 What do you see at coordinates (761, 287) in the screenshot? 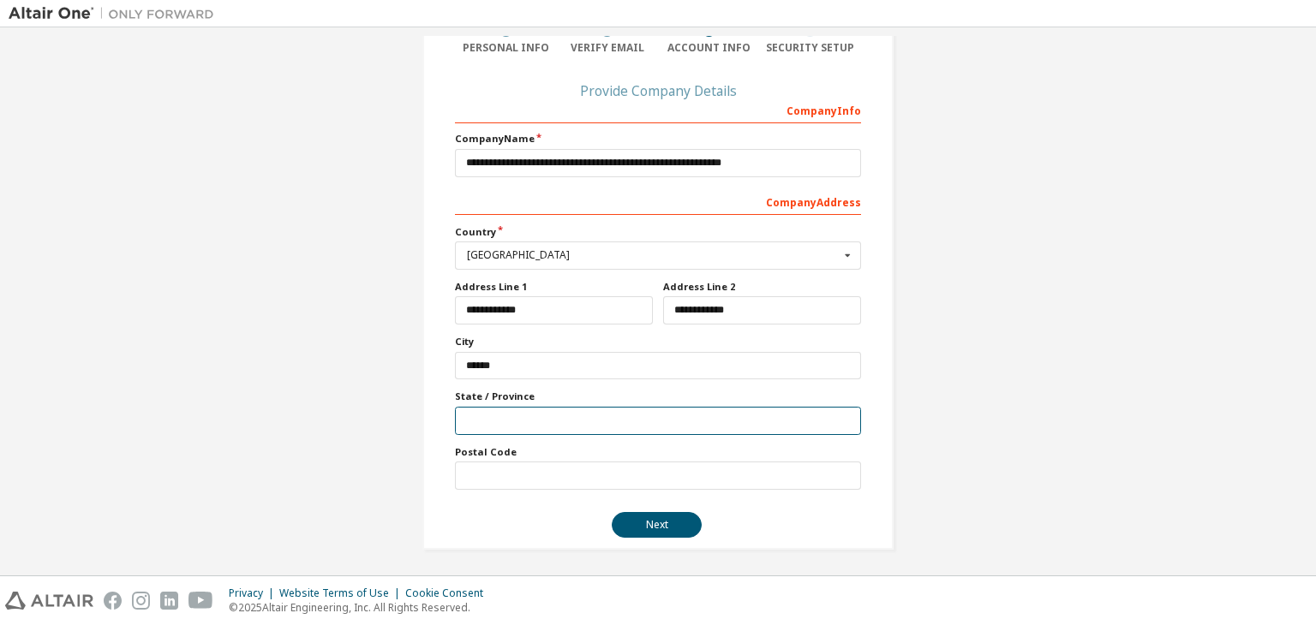
I see `label: Address Line 2` at bounding box center [761, 287].